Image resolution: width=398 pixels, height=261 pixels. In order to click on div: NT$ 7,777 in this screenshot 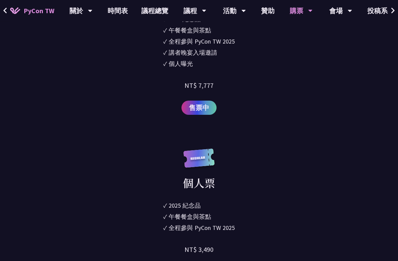, I will do `click(199, 86)`.